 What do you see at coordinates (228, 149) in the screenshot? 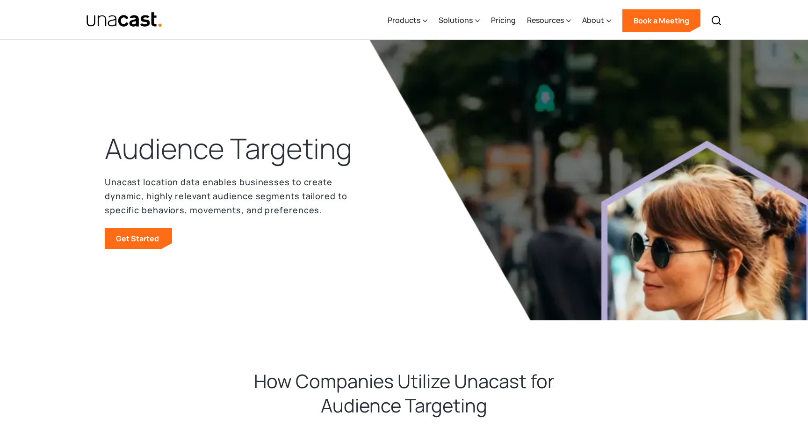
I see `h1: Audience Targeting` at bounding box center [228, 149].